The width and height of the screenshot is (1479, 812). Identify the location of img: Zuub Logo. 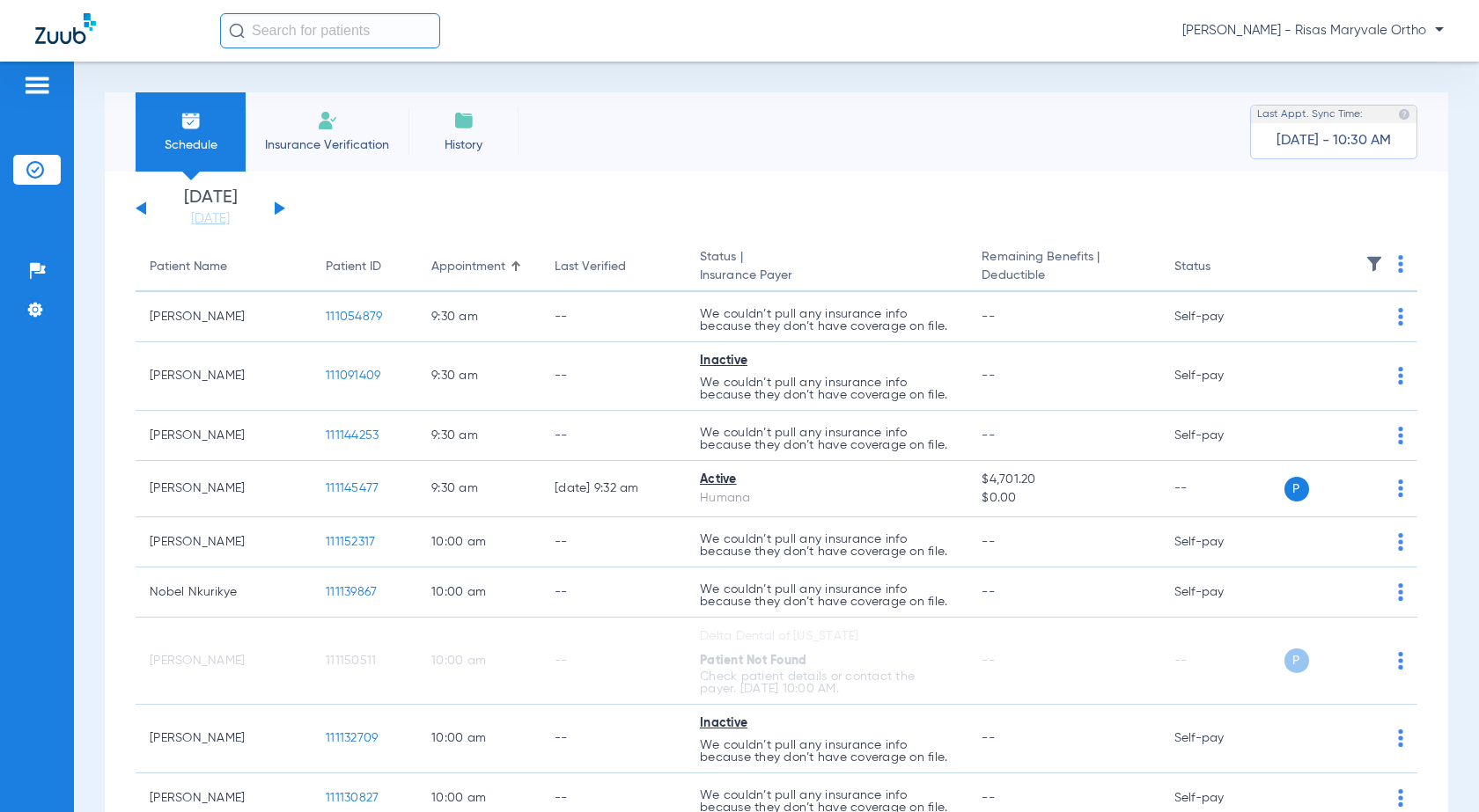
(65, 28).